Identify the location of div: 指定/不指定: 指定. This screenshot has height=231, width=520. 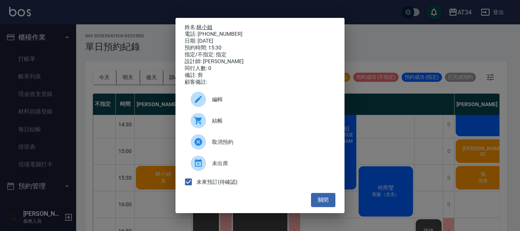
(260, 55).